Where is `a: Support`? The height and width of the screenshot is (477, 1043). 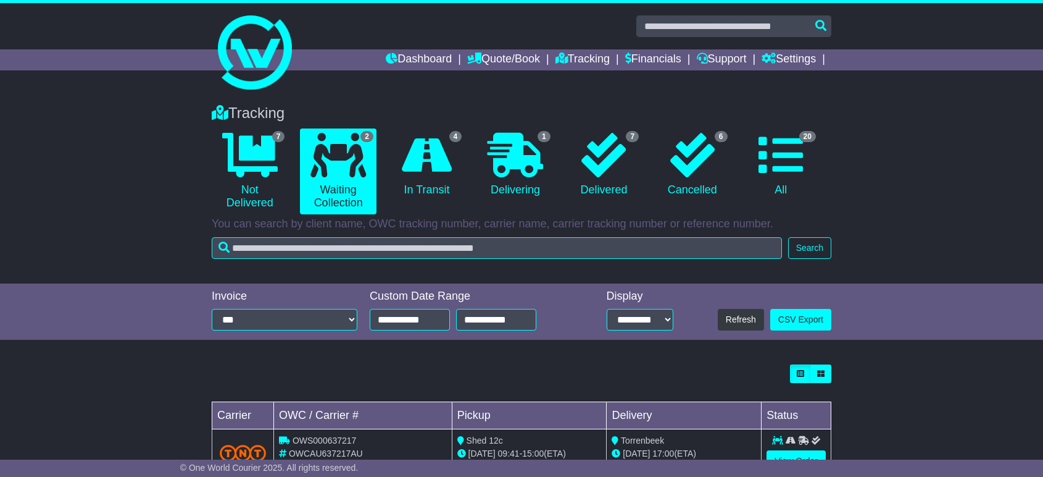
a: Support is located at coordinates (722, 60).